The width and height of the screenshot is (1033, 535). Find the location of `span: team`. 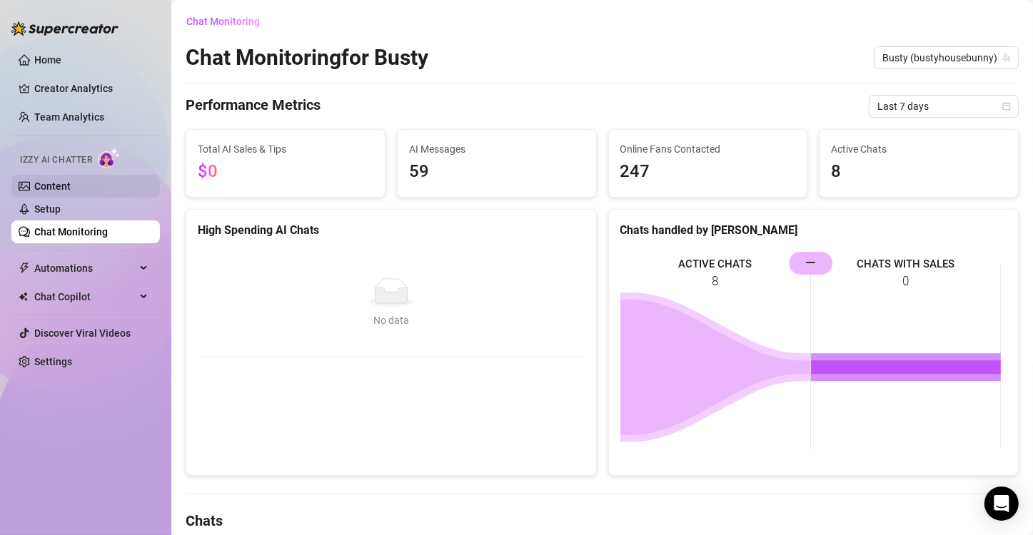

span: team is located at coordinates (1007, 58).